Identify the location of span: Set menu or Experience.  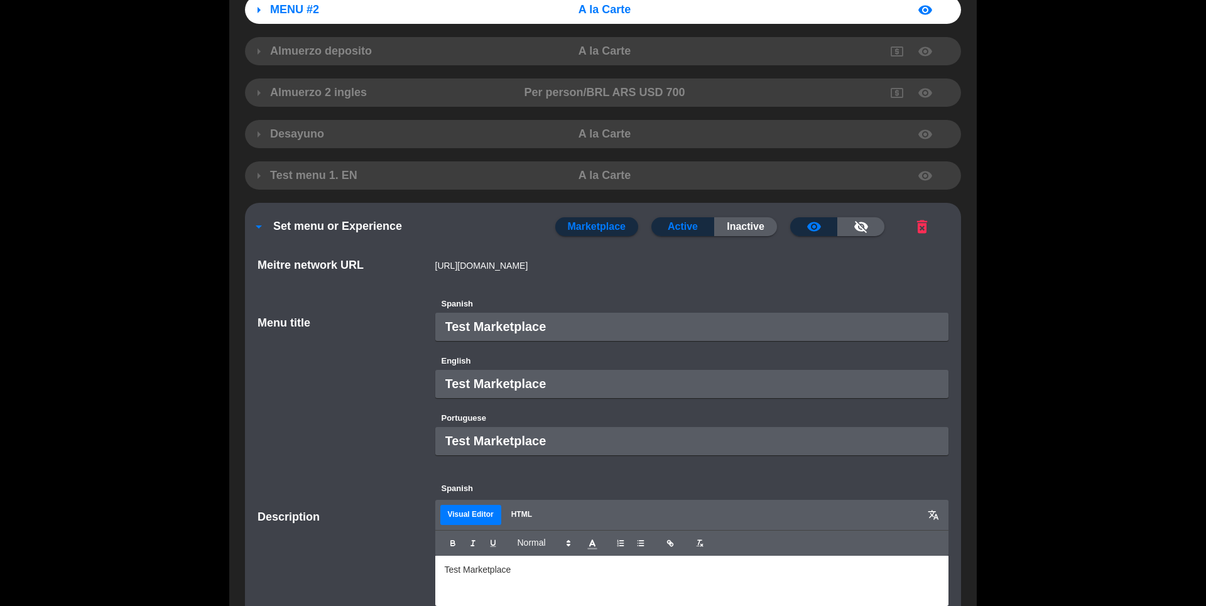
(337, 226).